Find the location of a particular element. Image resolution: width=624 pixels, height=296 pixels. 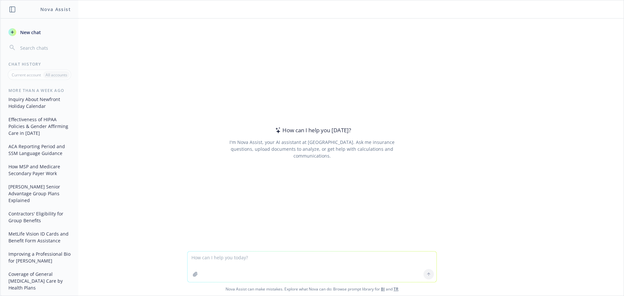

div: Chat History is located at coordinates (39, 64).